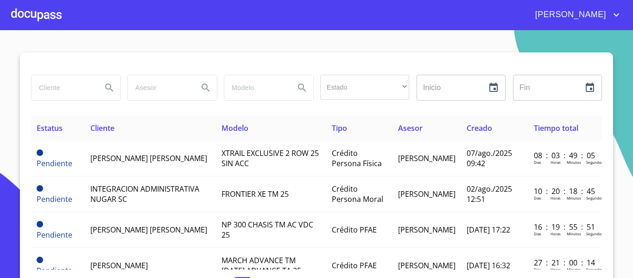 Image resolution: width=633 pixels, height=278 pixels. I want to click on p: 08 : 03 : 49 : 05, so click(565, 155).